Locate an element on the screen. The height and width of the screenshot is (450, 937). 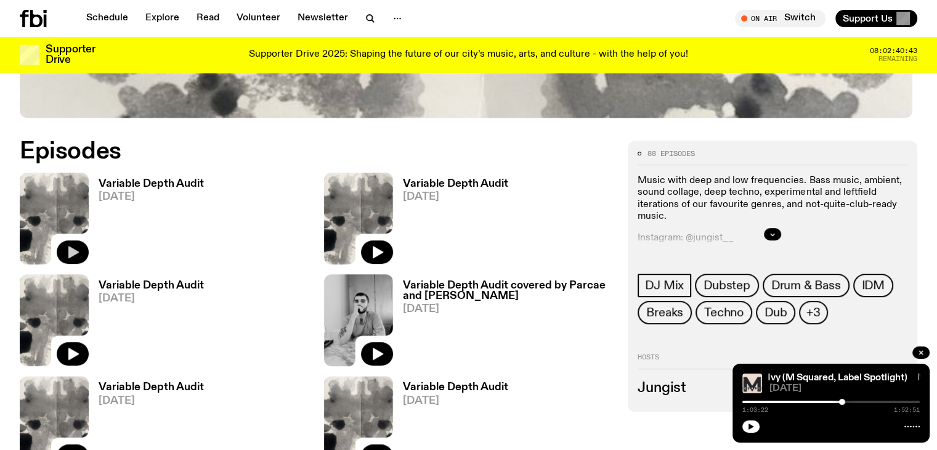
span: +3 is located at coordinates (813, 312).